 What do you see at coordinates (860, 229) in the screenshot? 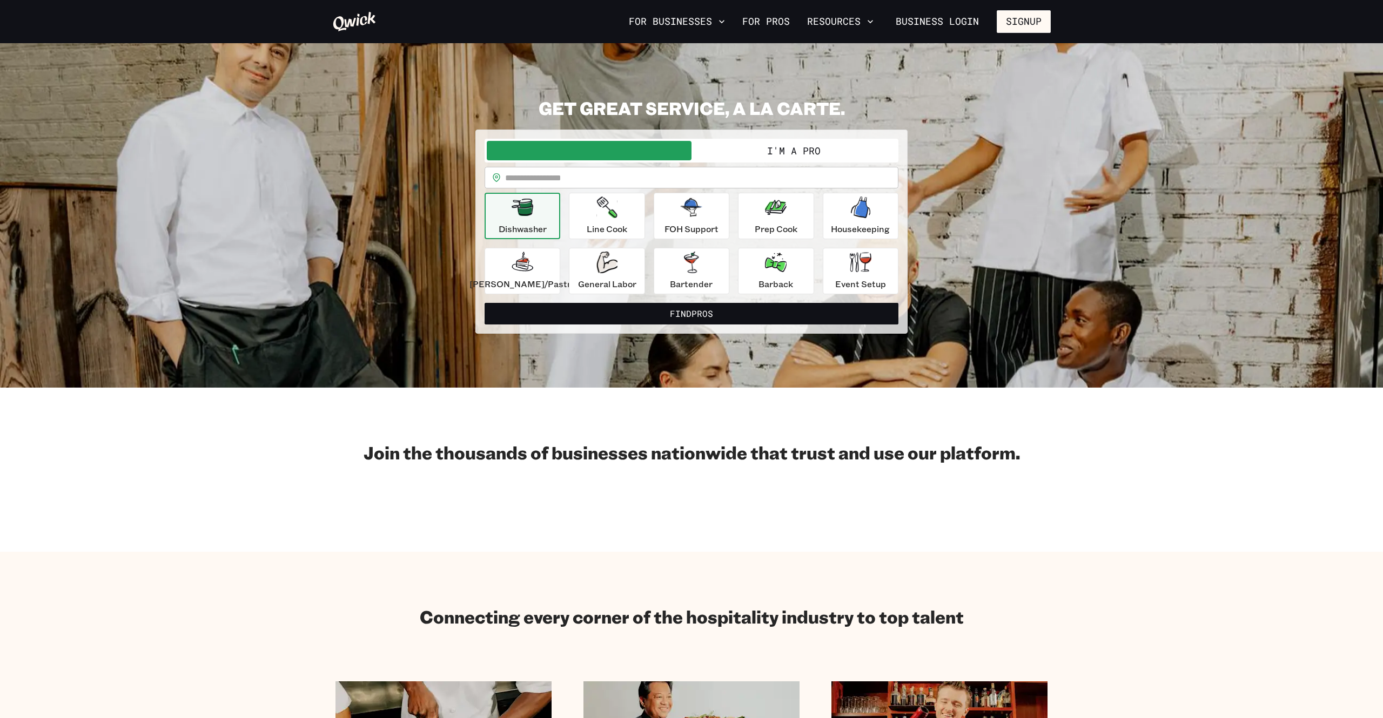
I see `p: Housekeeping` at bounding box center [860, 229].